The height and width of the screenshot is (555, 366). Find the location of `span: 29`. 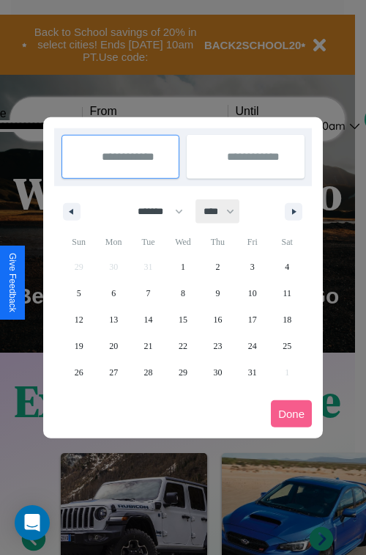

span: 29 is located at coordinates (183, 372).